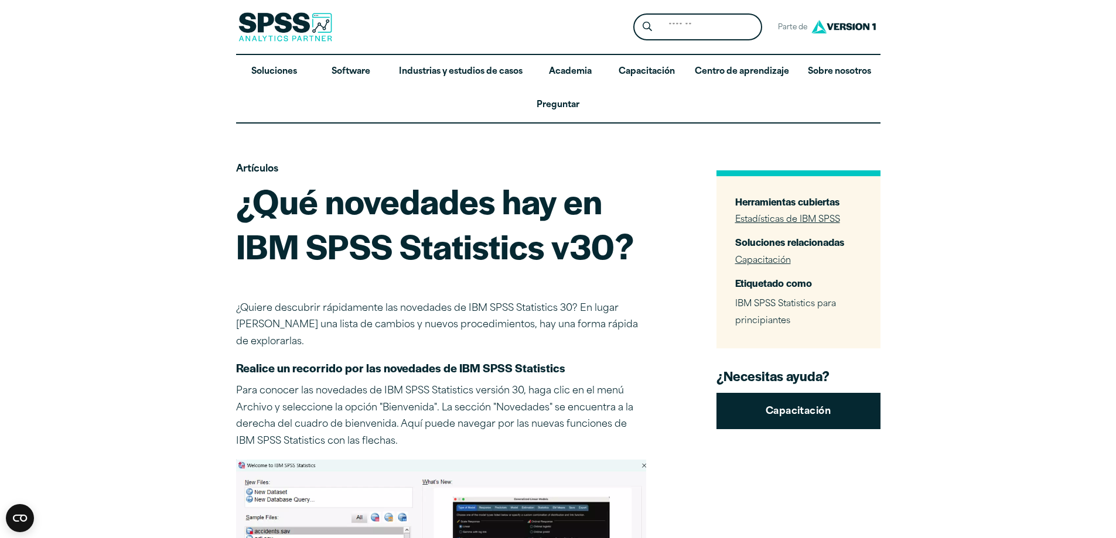  What do you see at coordinates (460, 71) in the screenshot?
I see `font: Industrias y estudios de casos` at bounding box center [460, 71].